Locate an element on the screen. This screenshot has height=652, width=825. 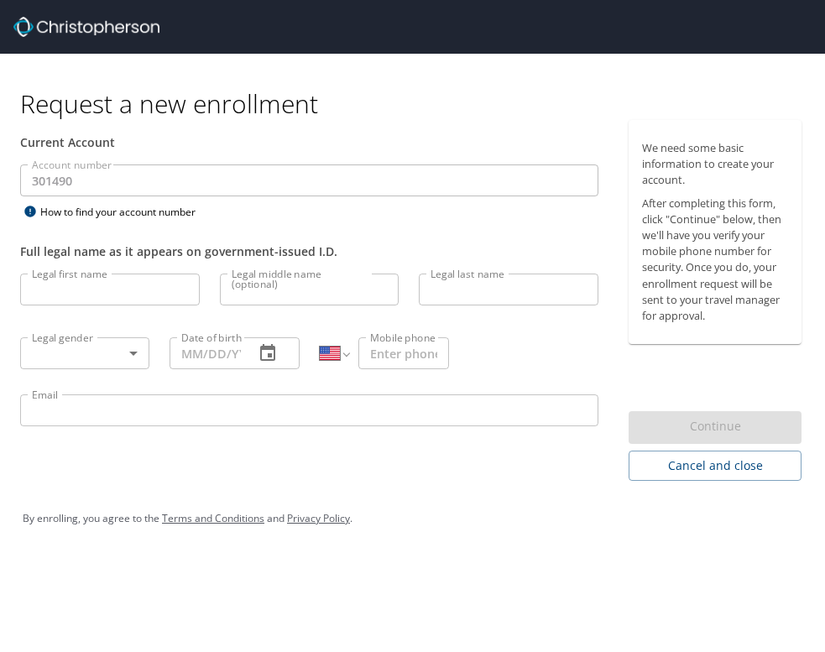
input: Enter phone number is located at coordinates (404, 353).